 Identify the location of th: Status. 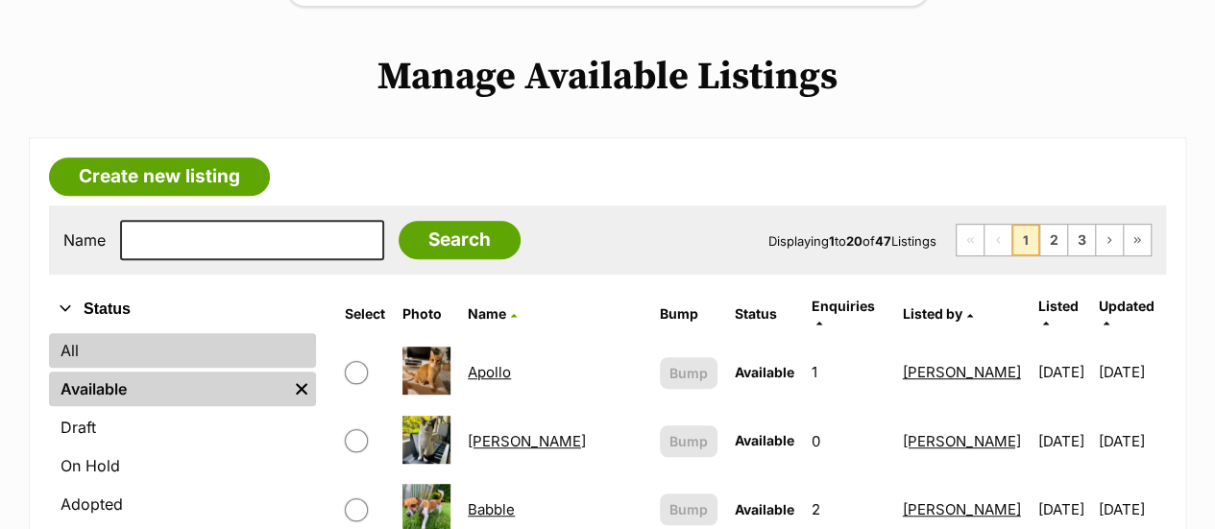
(765, 314).